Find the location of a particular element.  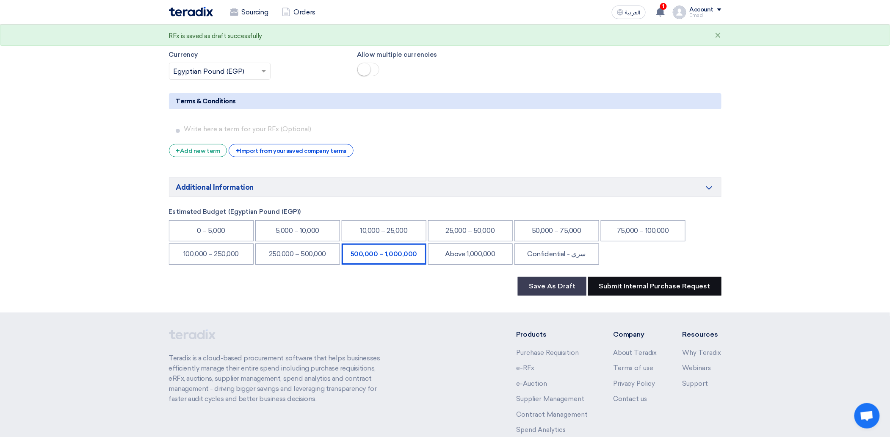

a: About Teradix is located at coordinates (635, 353).